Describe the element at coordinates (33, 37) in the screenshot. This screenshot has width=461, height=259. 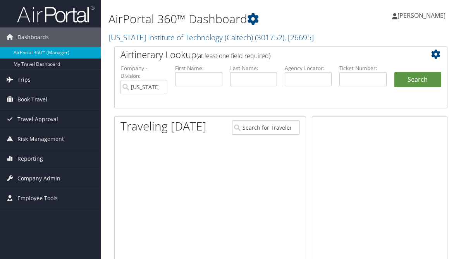
I see `span: Dashboards` at that location.